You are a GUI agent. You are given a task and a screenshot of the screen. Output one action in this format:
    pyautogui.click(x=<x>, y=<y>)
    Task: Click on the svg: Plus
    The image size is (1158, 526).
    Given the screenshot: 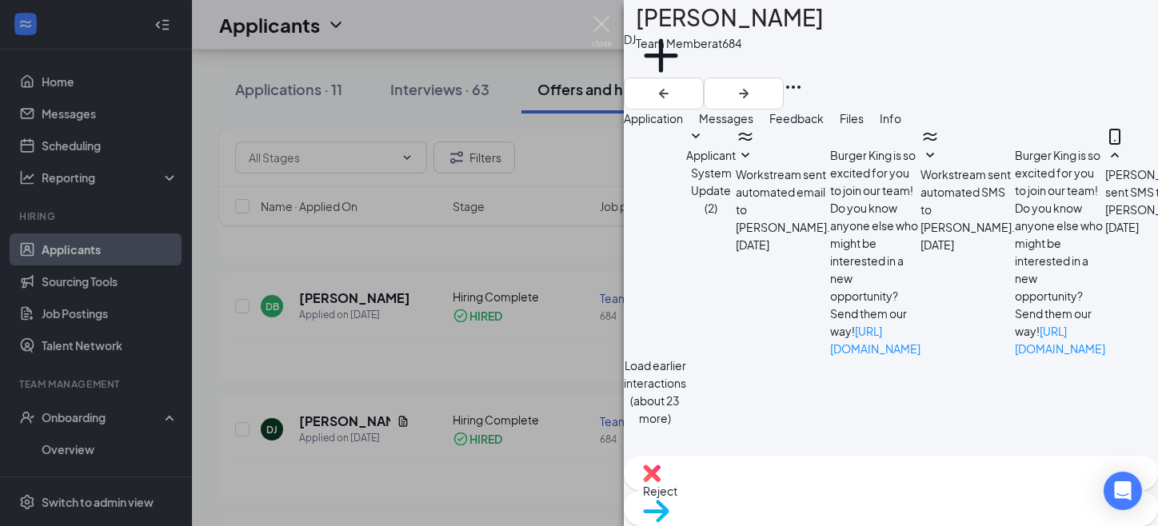 What is the action you would take?
    pyautogui.click(x=660, y=55)
    